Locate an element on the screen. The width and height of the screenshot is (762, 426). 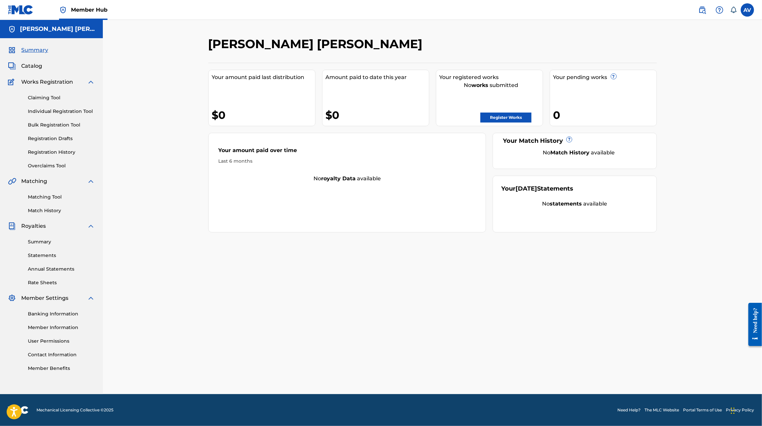
div: Your amount paid over time is located at coordinates (347, 152).